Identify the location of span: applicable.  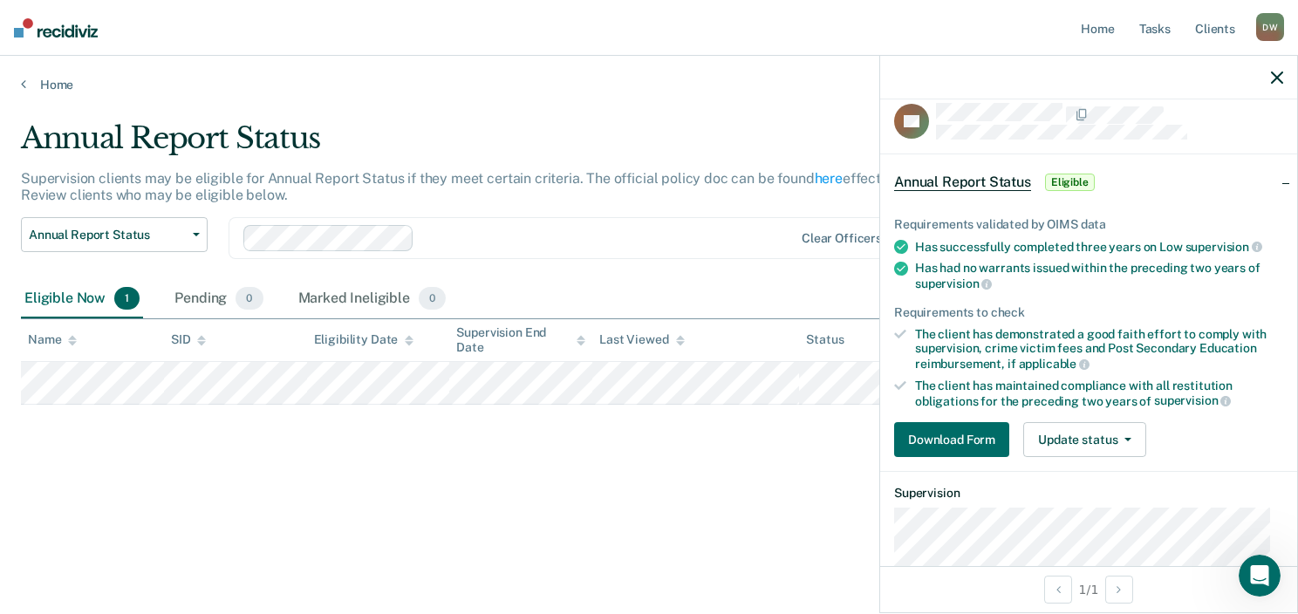
(1053, 364).